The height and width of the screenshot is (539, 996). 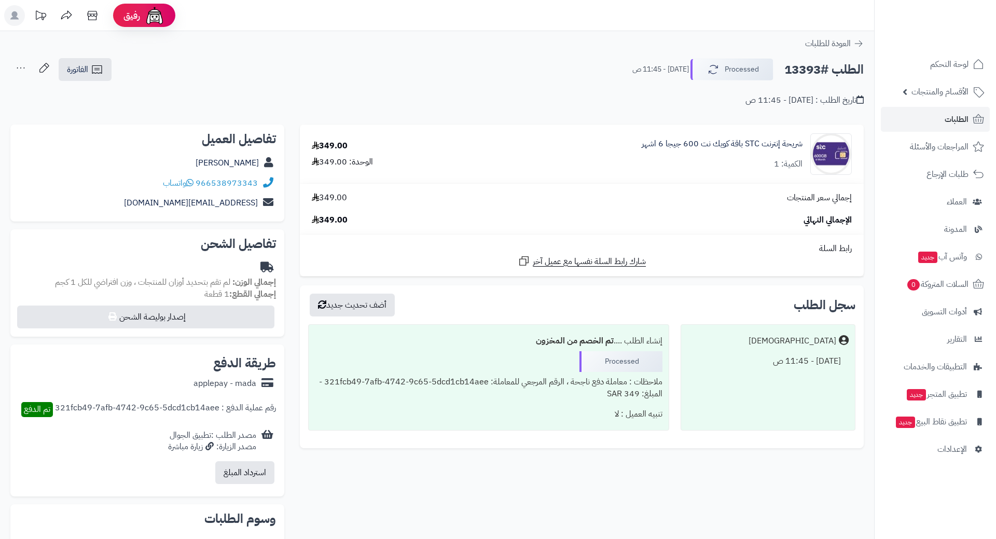 I want to click on div: الكمية: 1, so click(x=788, y=164).